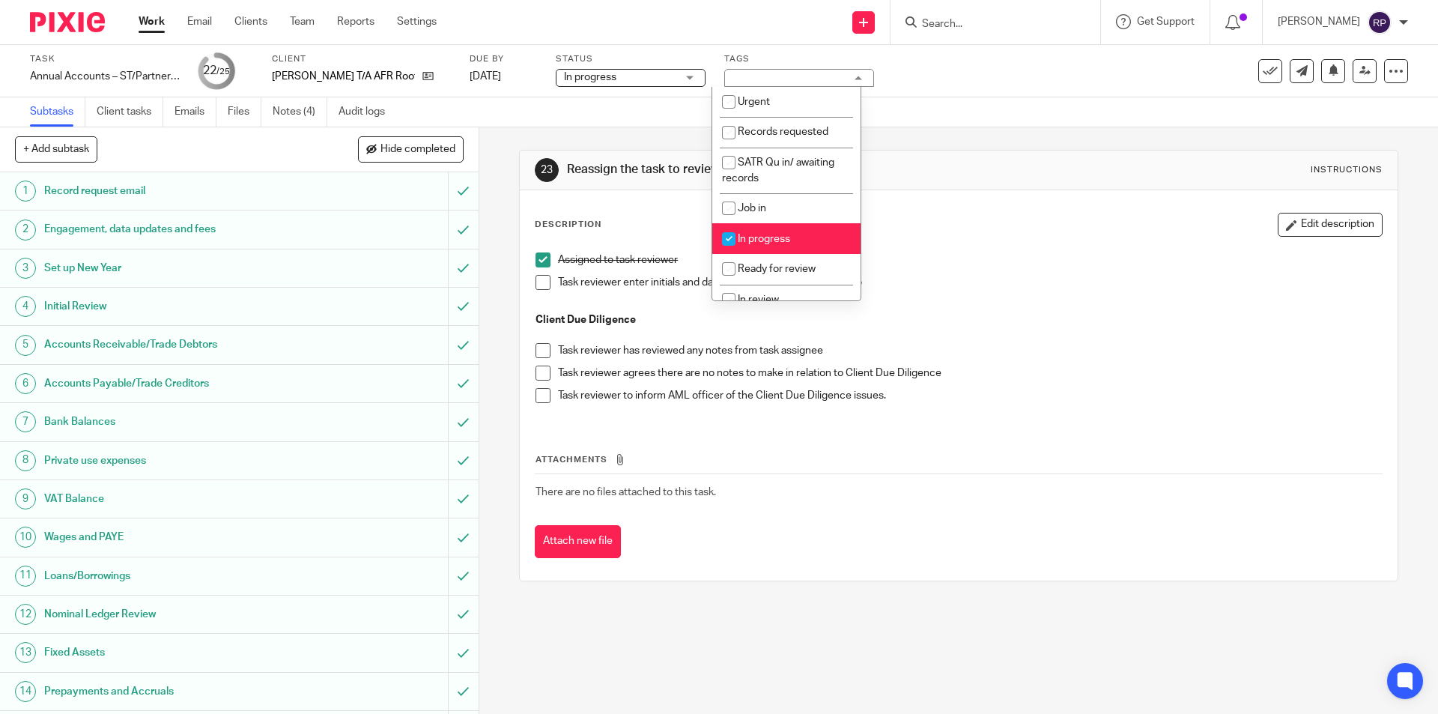  What do you see at coordinates (251, 22) in the screenshot?
I see `a: Clients` at bounding box center [251, 22].